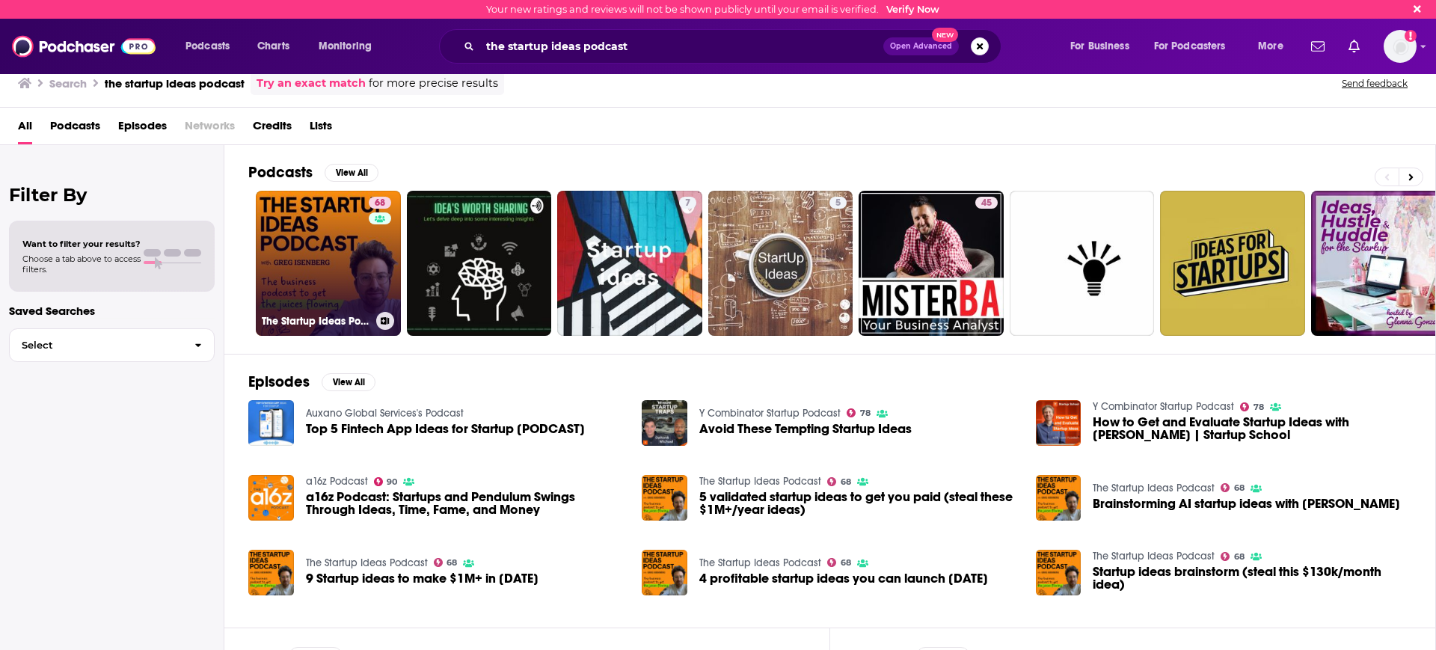 The image size is (1436, 650). What do you see at coordinates (1058, 572) in the screenshot?
I see `img: Startup ideas brainstorm (steal this $130k/month idea)` at bounding box center [1058, 572].